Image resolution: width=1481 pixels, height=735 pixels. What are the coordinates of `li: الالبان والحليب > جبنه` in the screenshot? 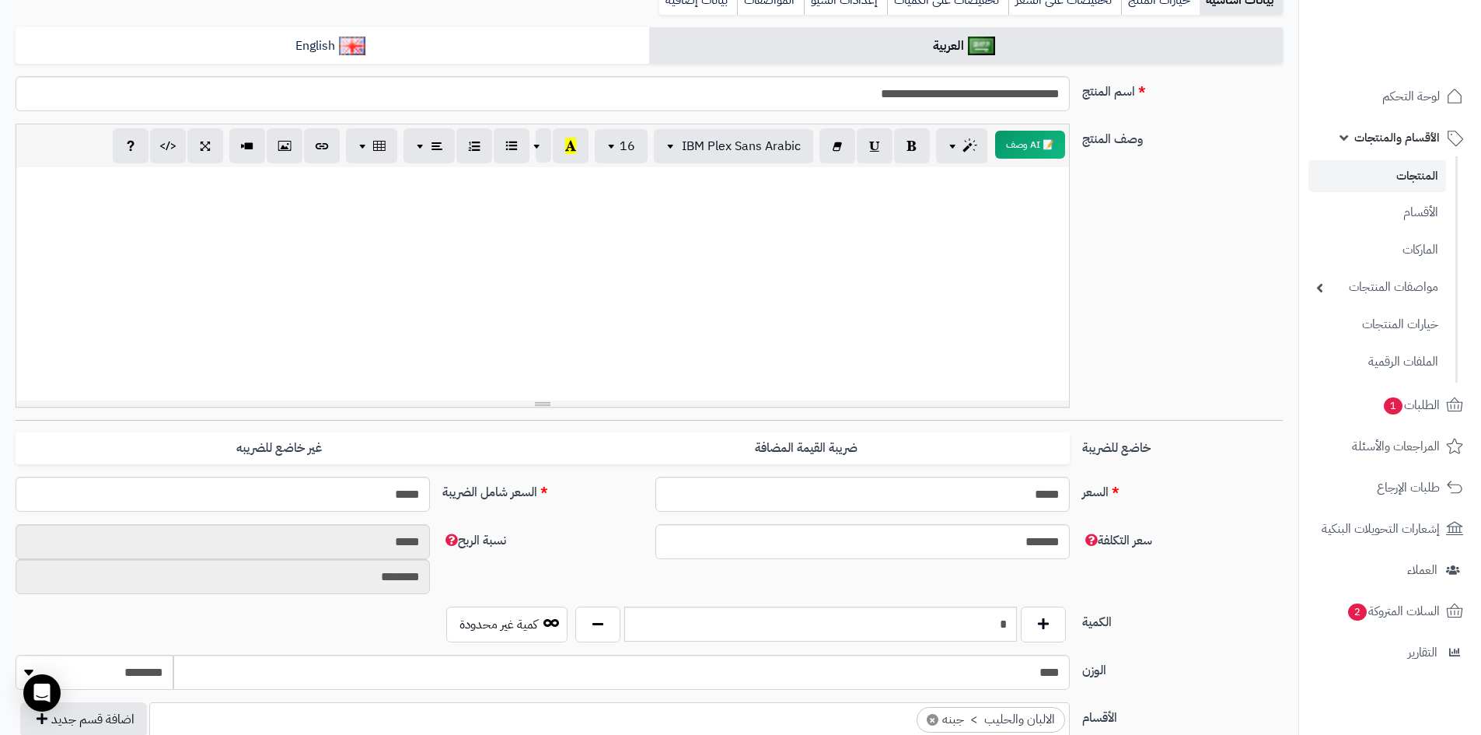 It's located at (990, 719).